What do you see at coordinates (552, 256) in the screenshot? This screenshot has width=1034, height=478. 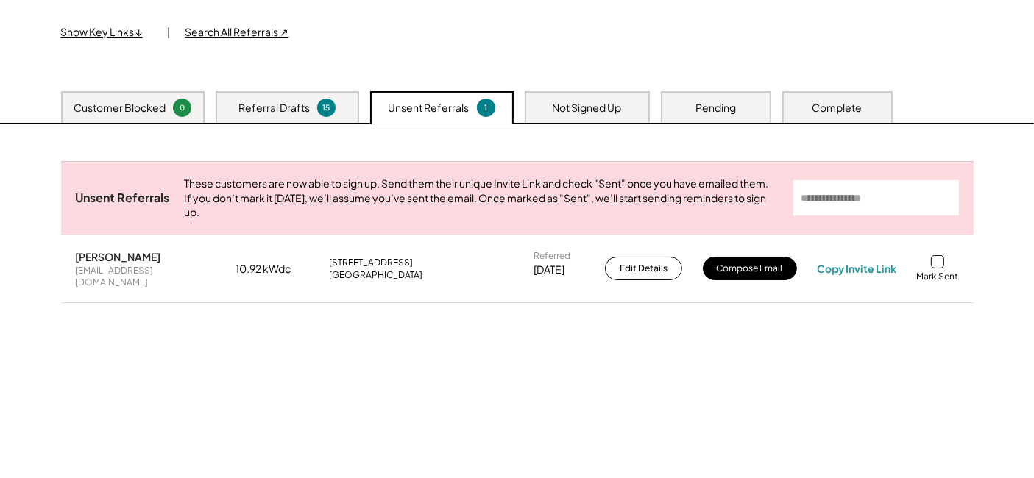 I see `div: Referred` at bounding box center [552, 256].